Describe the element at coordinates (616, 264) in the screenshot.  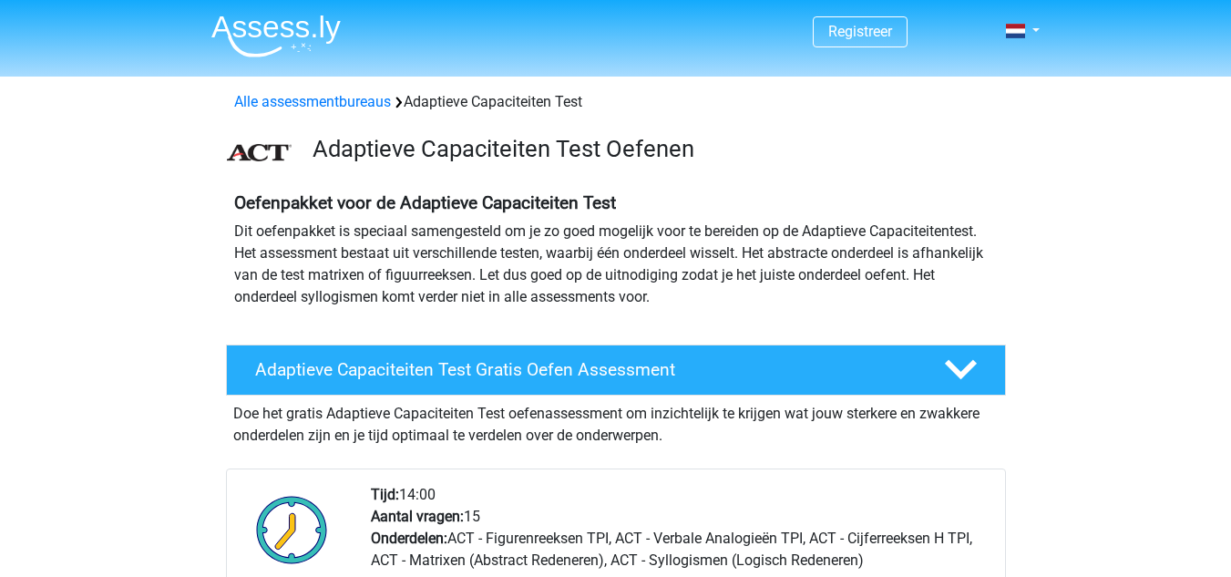
I see `p: Dit oefenpakket is speciaal samengesteld om je zo goed mogelijk voor te bereiden op de Adaptieve ...` at that location.